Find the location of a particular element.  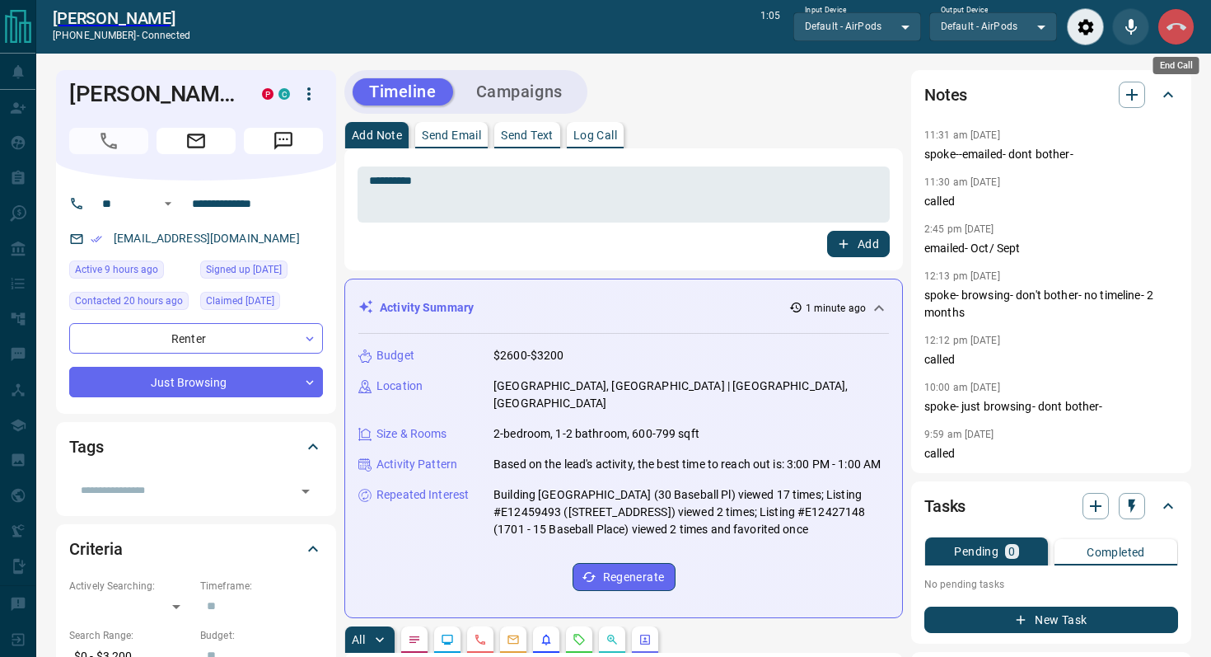

p: Based on the lead's activity, the best time to reach out is: 3:00 PM - 1:00 AM is located at coordinates (687, 464).